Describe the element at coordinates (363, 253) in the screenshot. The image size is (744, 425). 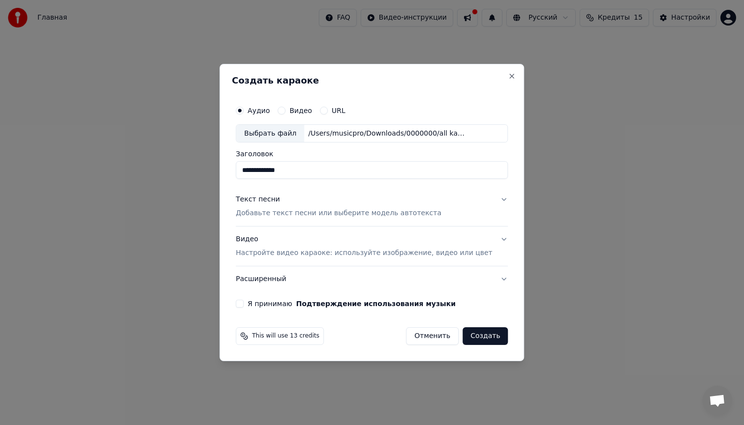
I see `p: Настройте видео караоке: используйте изображение, видео или цвет` at that location.